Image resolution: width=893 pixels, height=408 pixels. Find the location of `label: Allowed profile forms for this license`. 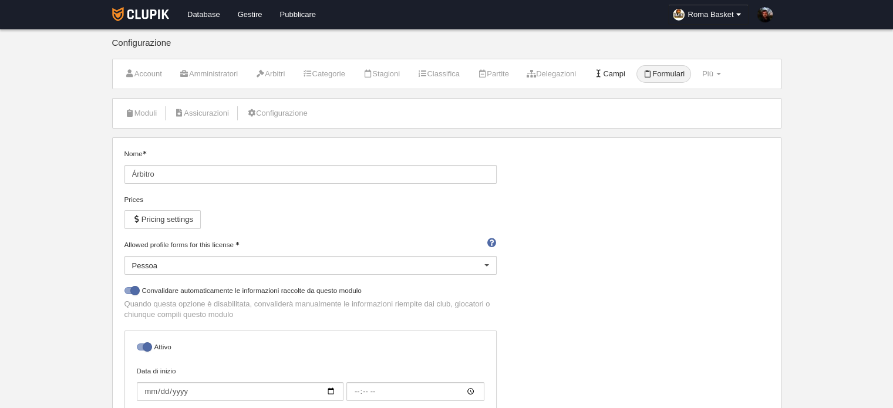

label: Allowed profile forms for this license is located at coordinates (311, 245).